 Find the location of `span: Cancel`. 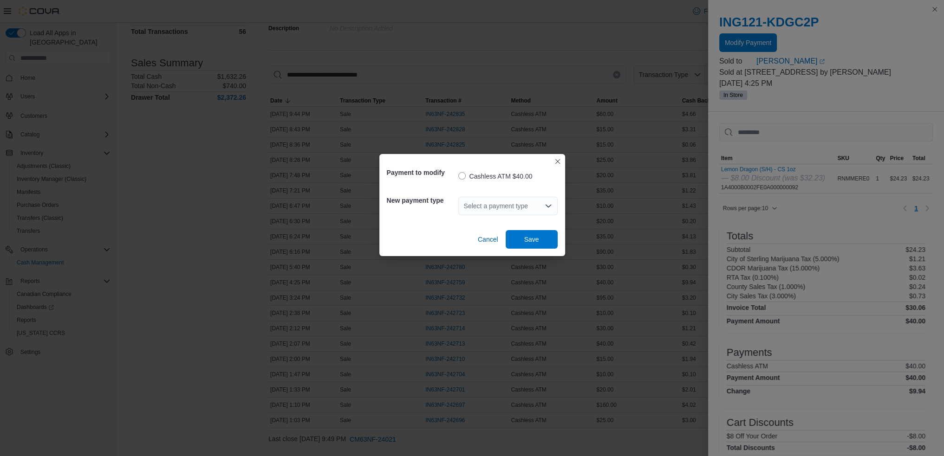

span: Cancel is located at coordinates (488, 240).